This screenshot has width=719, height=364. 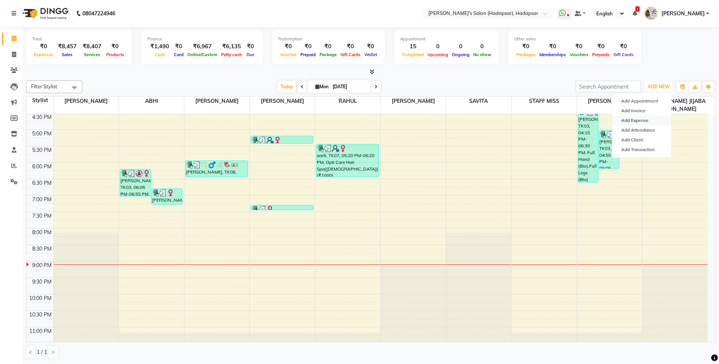 What do you see at coordinates (329, 39) in the screenshot?
I see `div: Redemption` at bounding box center [329, 39].